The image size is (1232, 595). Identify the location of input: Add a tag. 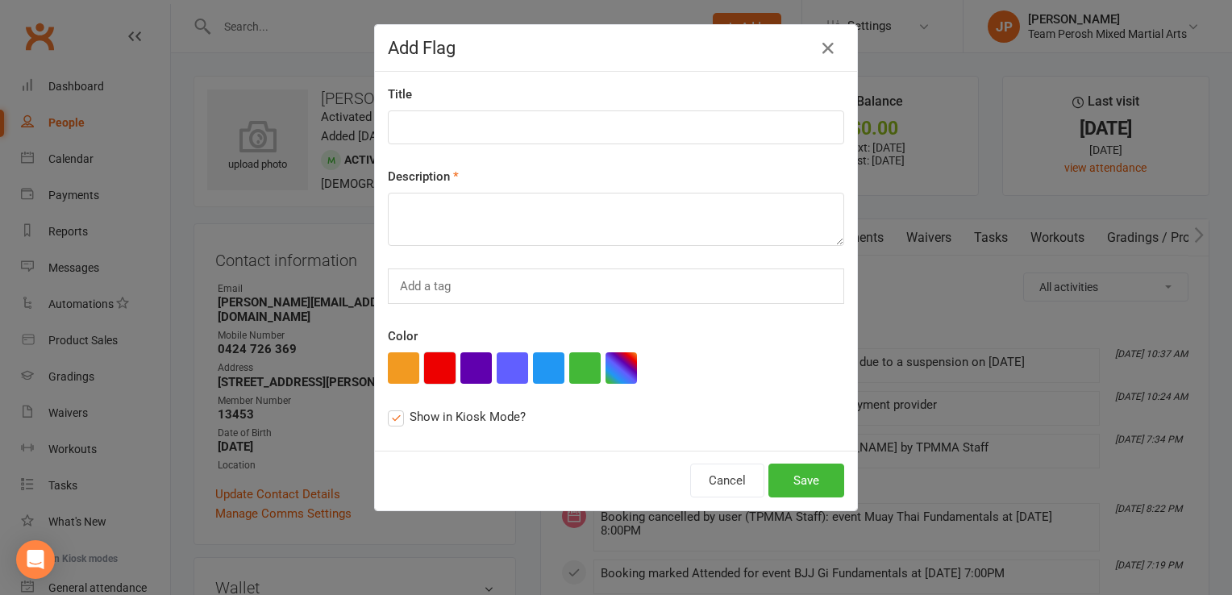
(427, 286).